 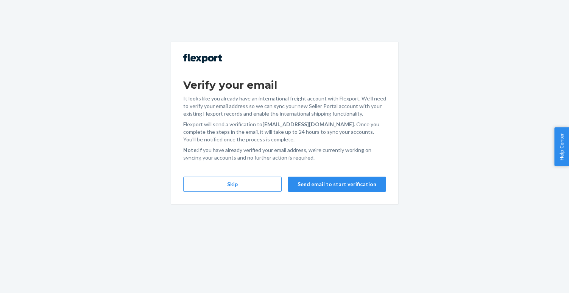 What do you see at coordinates (190, 150) in the screenshot?
I see `strong: Note:` at bounding box center [190, 150].